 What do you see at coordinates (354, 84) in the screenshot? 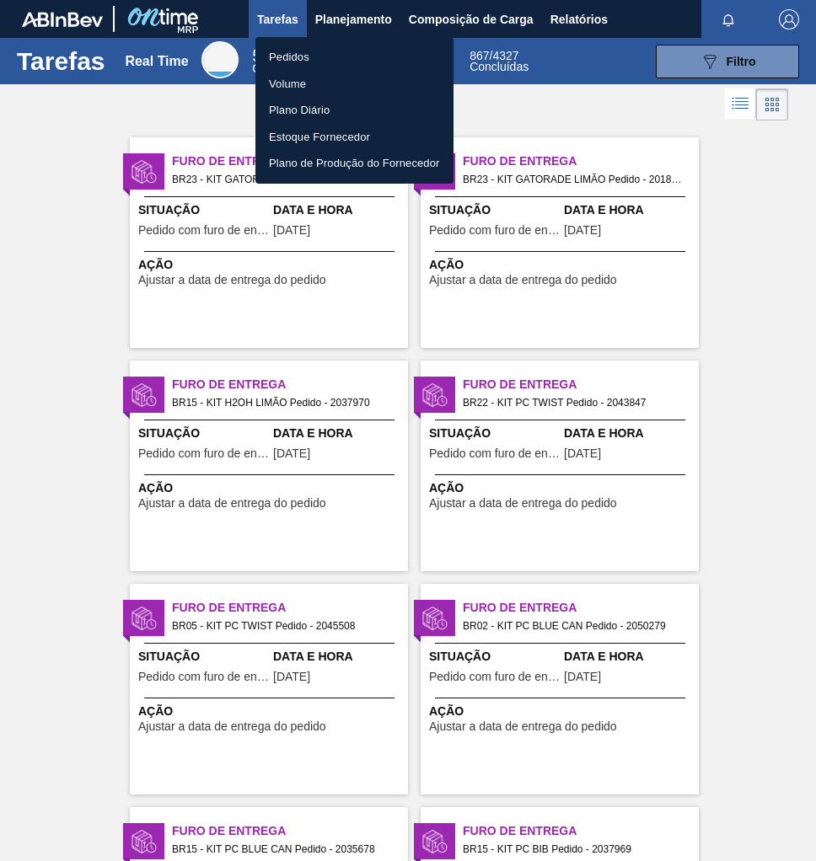
I see `li: Volume` at bounding box center [354, 84].